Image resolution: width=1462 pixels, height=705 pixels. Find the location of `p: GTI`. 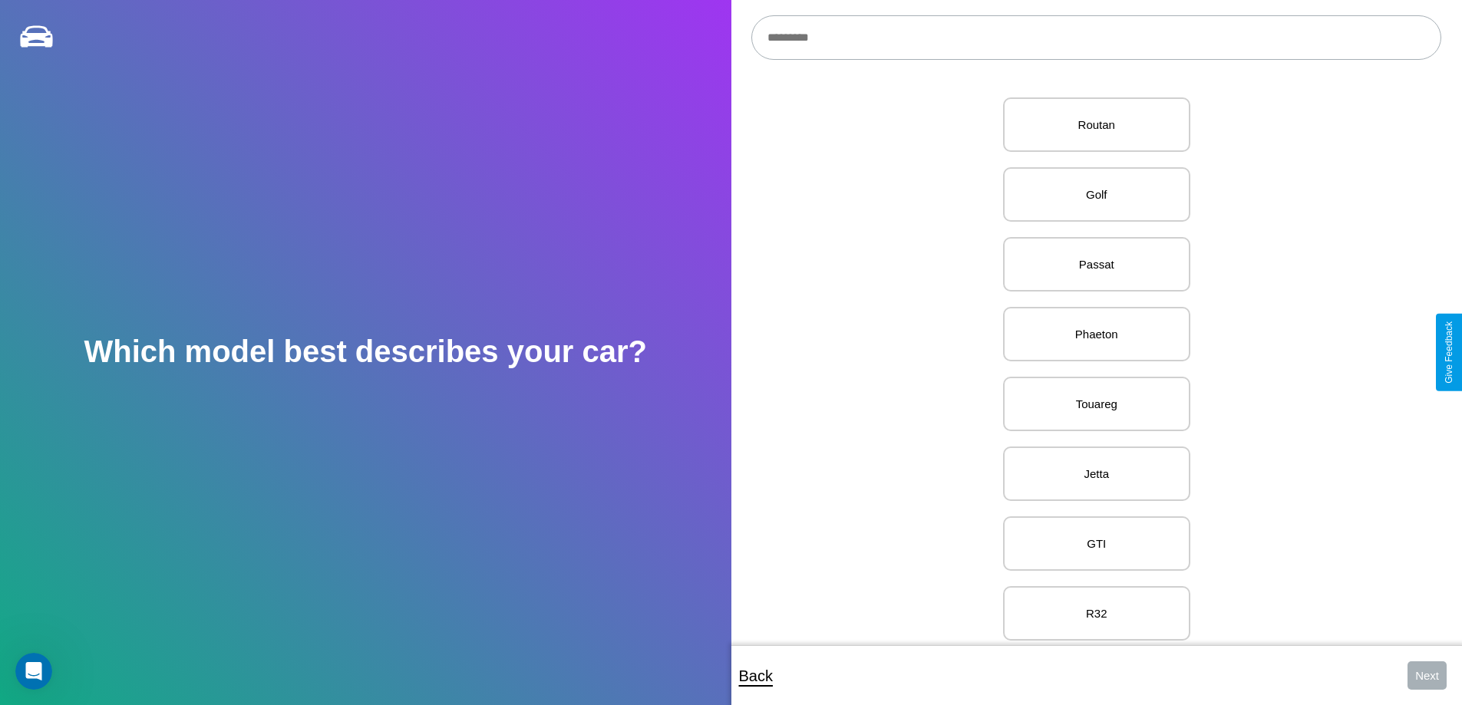

p: GTI is located at coordinates (1097, 543).